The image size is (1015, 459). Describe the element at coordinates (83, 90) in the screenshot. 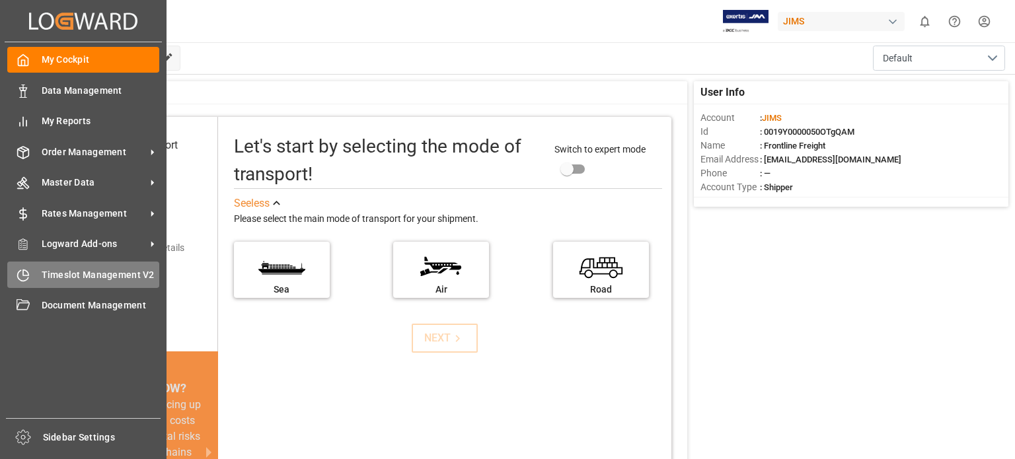

I see `a: Data Management` at that location.